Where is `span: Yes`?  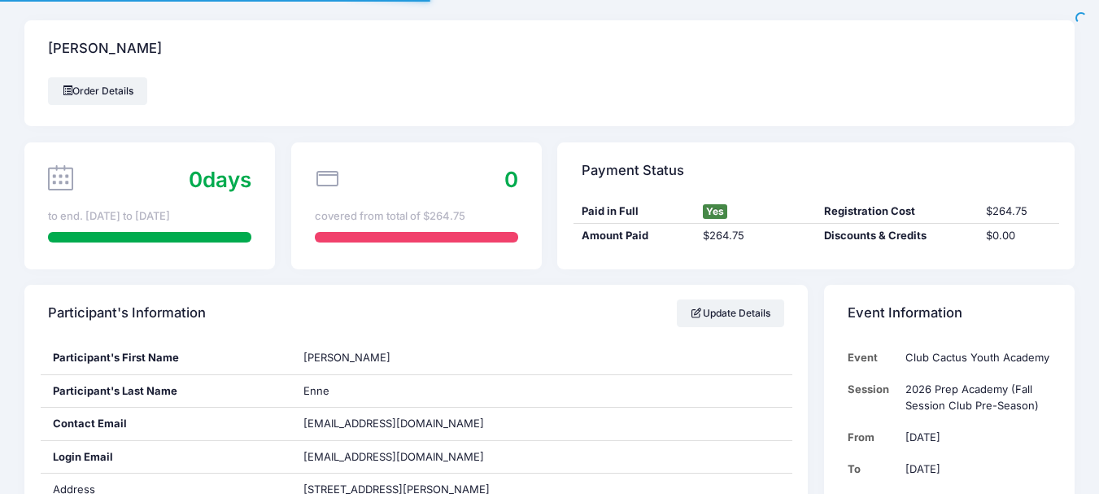
span: Yes is located at coordinates (715, 211).